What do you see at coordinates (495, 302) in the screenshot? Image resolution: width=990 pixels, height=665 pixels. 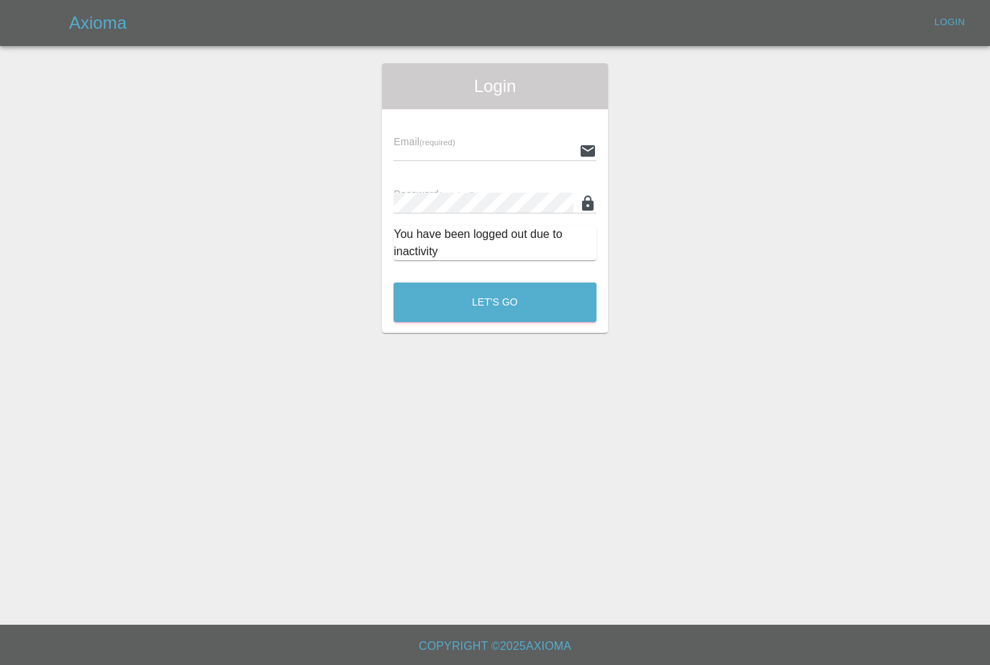 I see `button: Let's Go` at bounding box center [495, 302].